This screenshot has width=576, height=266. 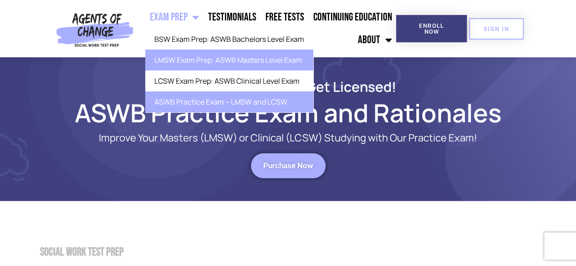 What do you see at coordinates (496, 29) in the screenshot?
I see `a: SIGN IN` at bounding box center [496, 29].